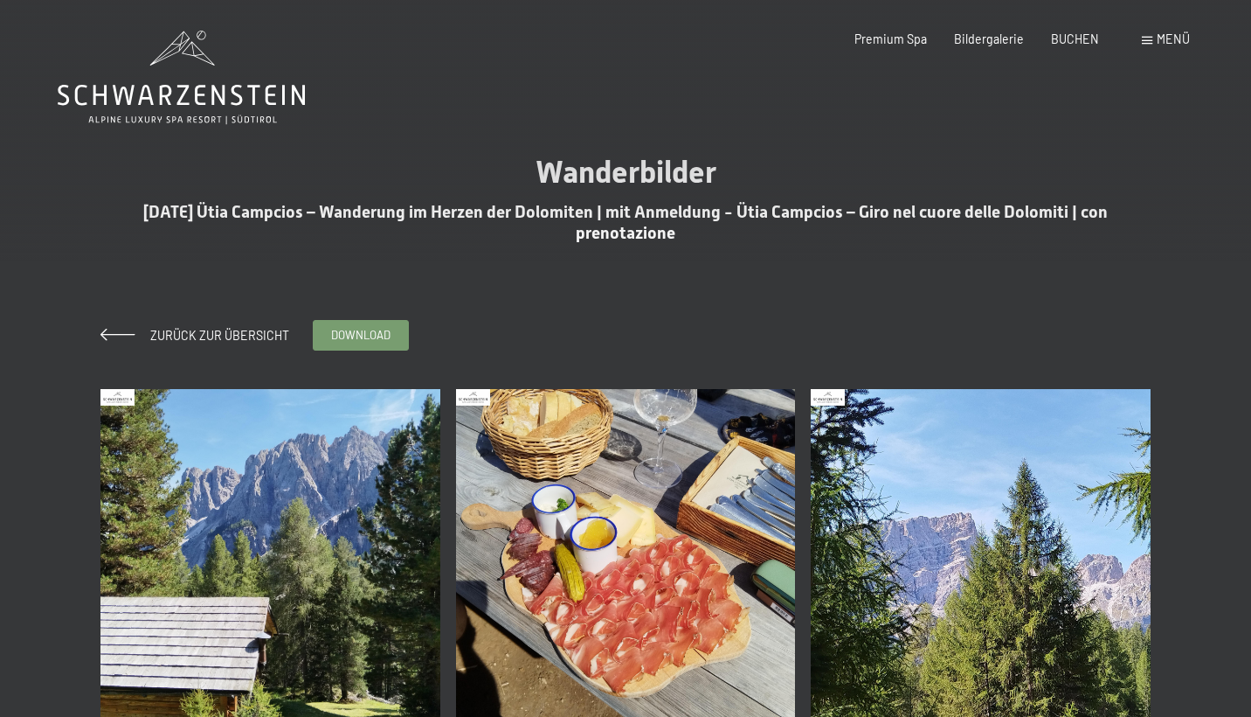 The image size is (1251, 717). I want to click on a: download, so click(361, 335).